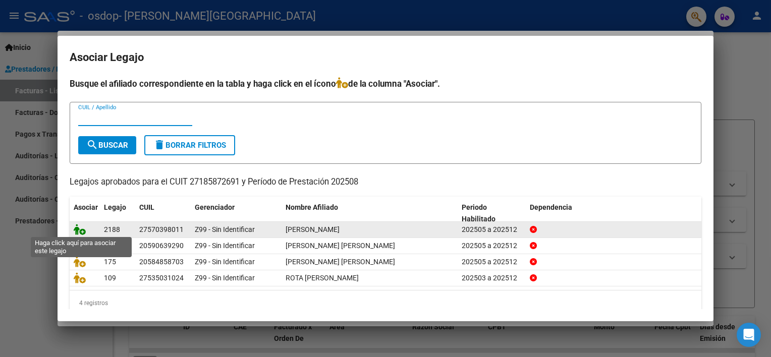  What do you see at coordinates (147, 207) in the screenshot?
I see `span: CUIL` at bounding box center [147, 207].